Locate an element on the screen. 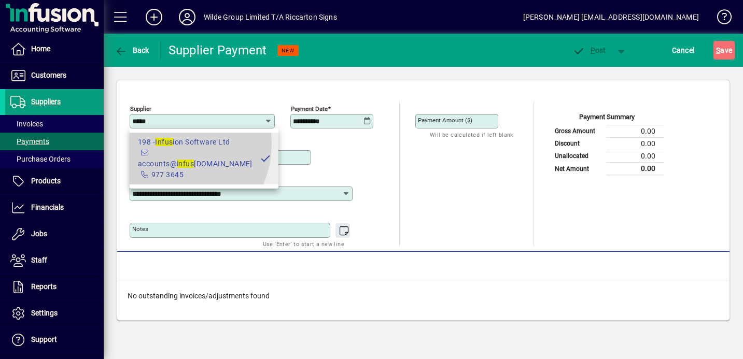 This screenshot has width=743, height=359. span: Settings is located at coordinates (44, 313).